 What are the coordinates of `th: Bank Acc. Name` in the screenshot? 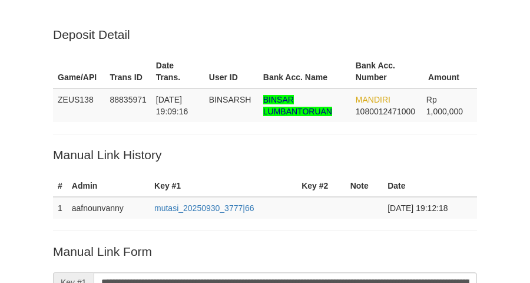 It's located at (305, 71).